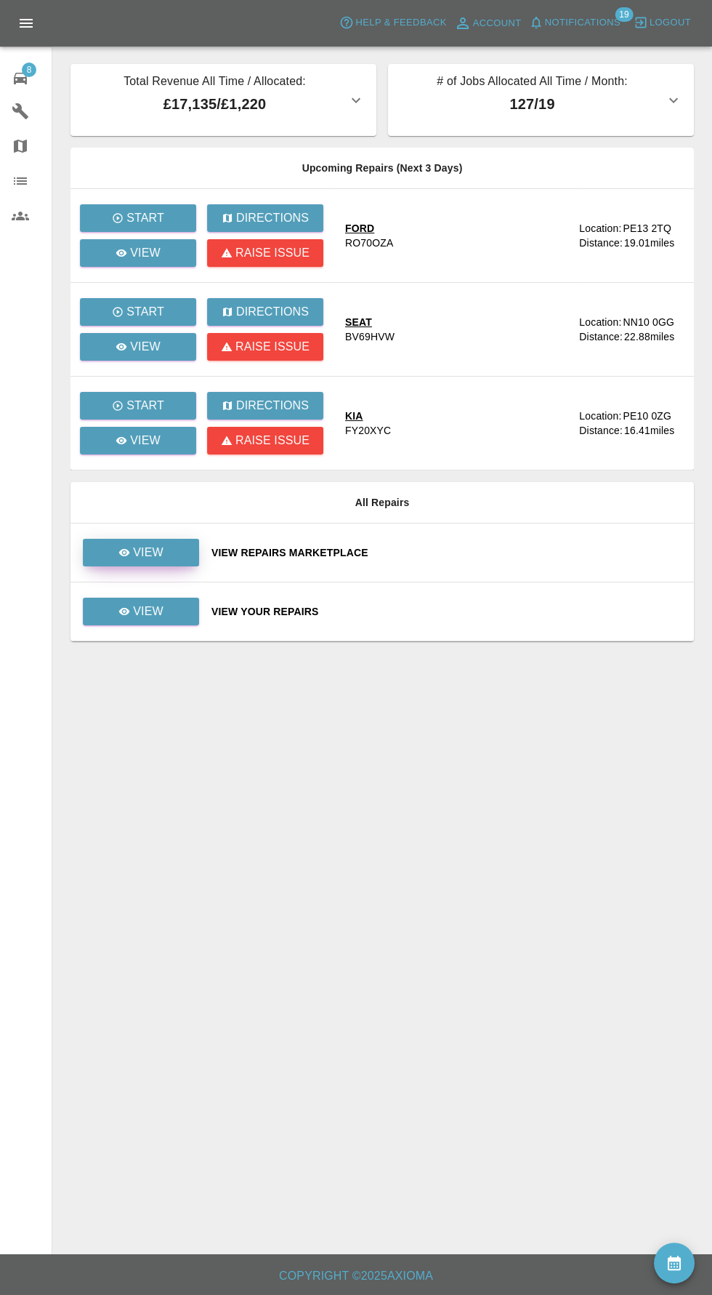 The image size is (712, 1295). What do you see at coordinates (368, 430) in the screenshot?
I see `div: FY20XYC` at bounding box center [368, 430].